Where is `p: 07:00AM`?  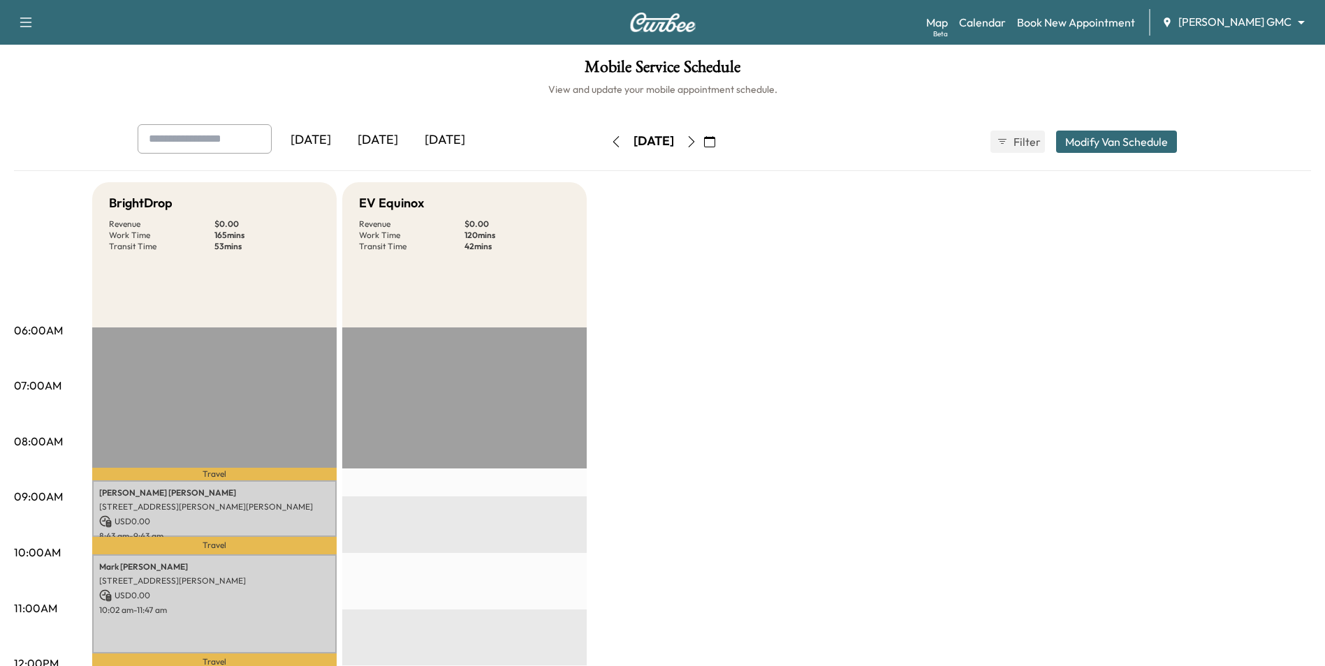
p: 07:00AM is located at coordinates (38, 385).